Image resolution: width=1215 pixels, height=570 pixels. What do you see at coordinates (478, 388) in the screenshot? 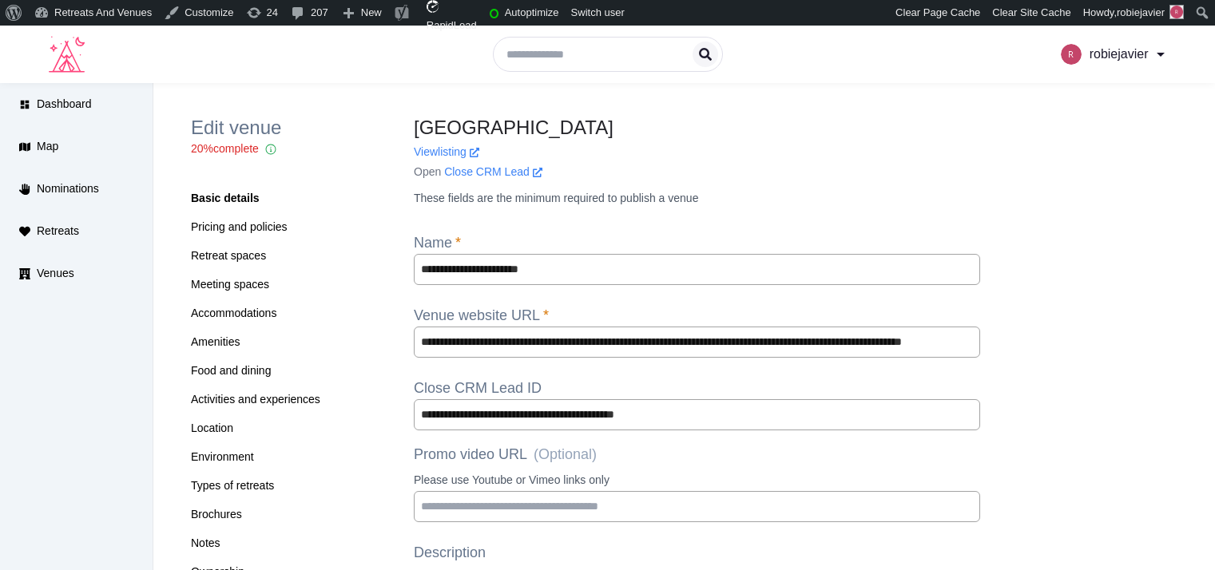
I see `label: Close CRM Lead ID` at bounding box center [478, 388].